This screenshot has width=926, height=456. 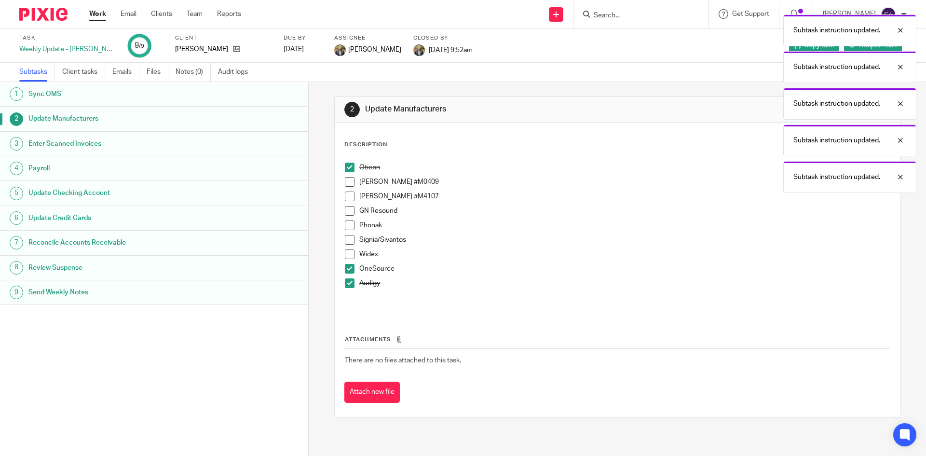 I want to click on label: Assignee, so click(x=367, y=38).